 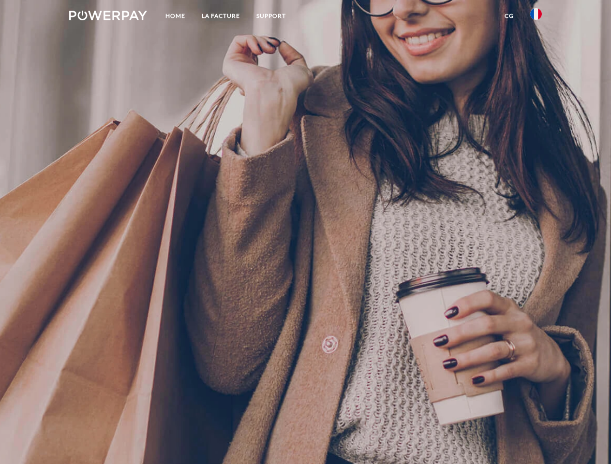 I want to click on a: CG, so click(x=509, y=16).